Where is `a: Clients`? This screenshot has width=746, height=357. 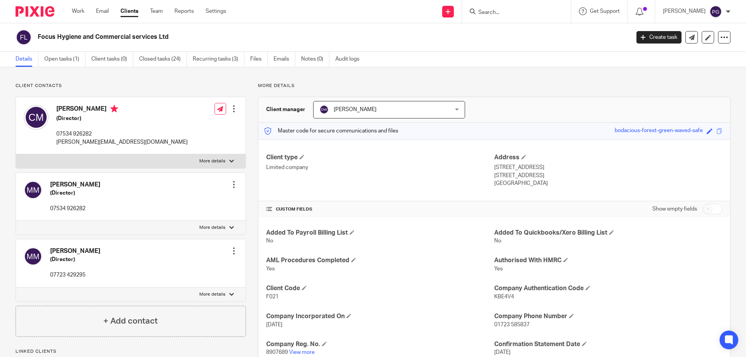
a: Clients is located at coordinates (129, 11).